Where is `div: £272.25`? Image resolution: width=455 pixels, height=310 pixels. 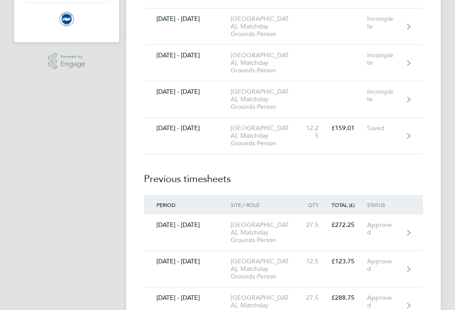 div: £272.25 is located at coordinates (349, 225).